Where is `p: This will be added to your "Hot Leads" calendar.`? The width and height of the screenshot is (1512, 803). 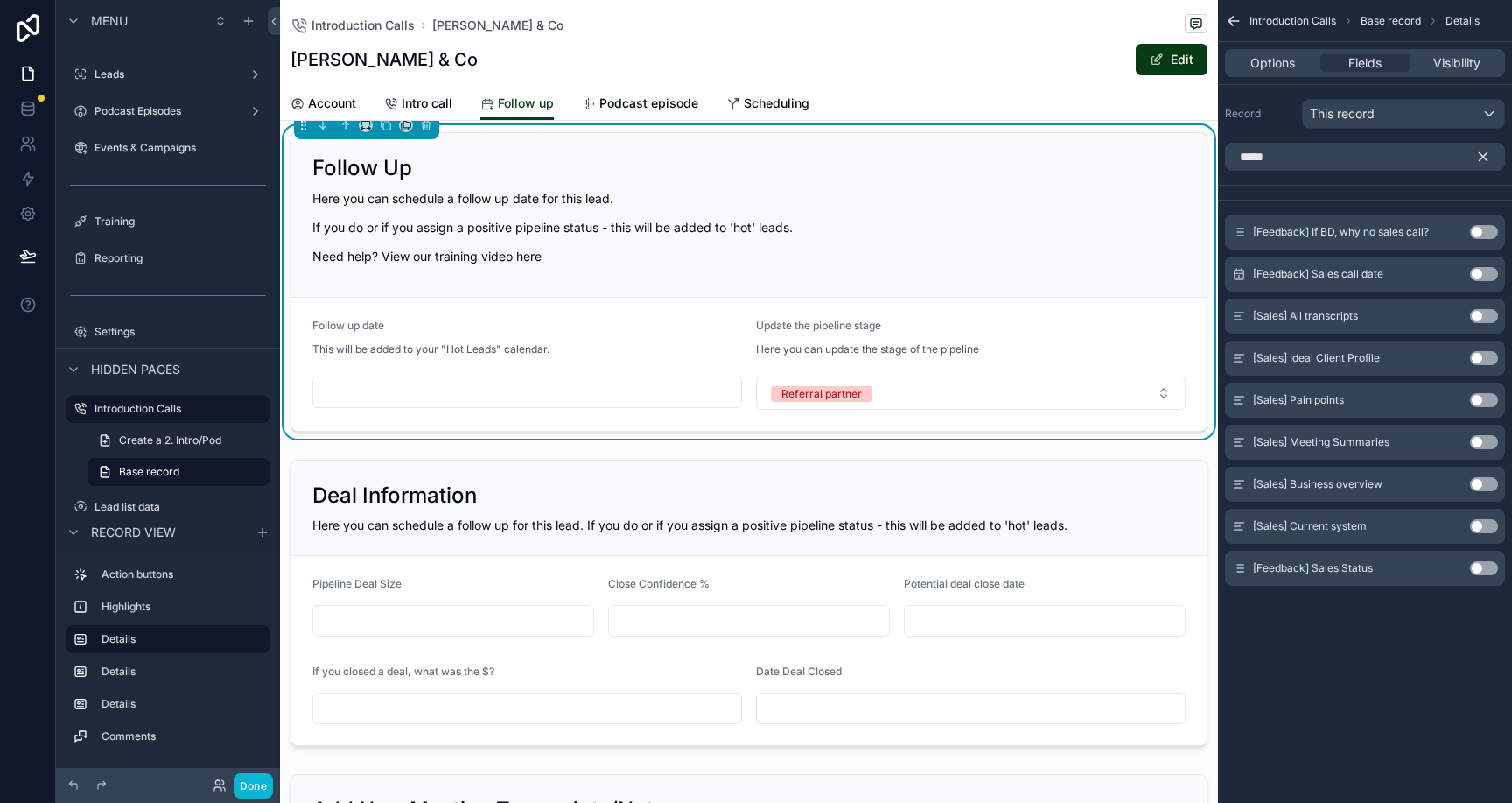 p: This will be added to your "Hot Leads" calendar. is located at coordinates (430, 349).